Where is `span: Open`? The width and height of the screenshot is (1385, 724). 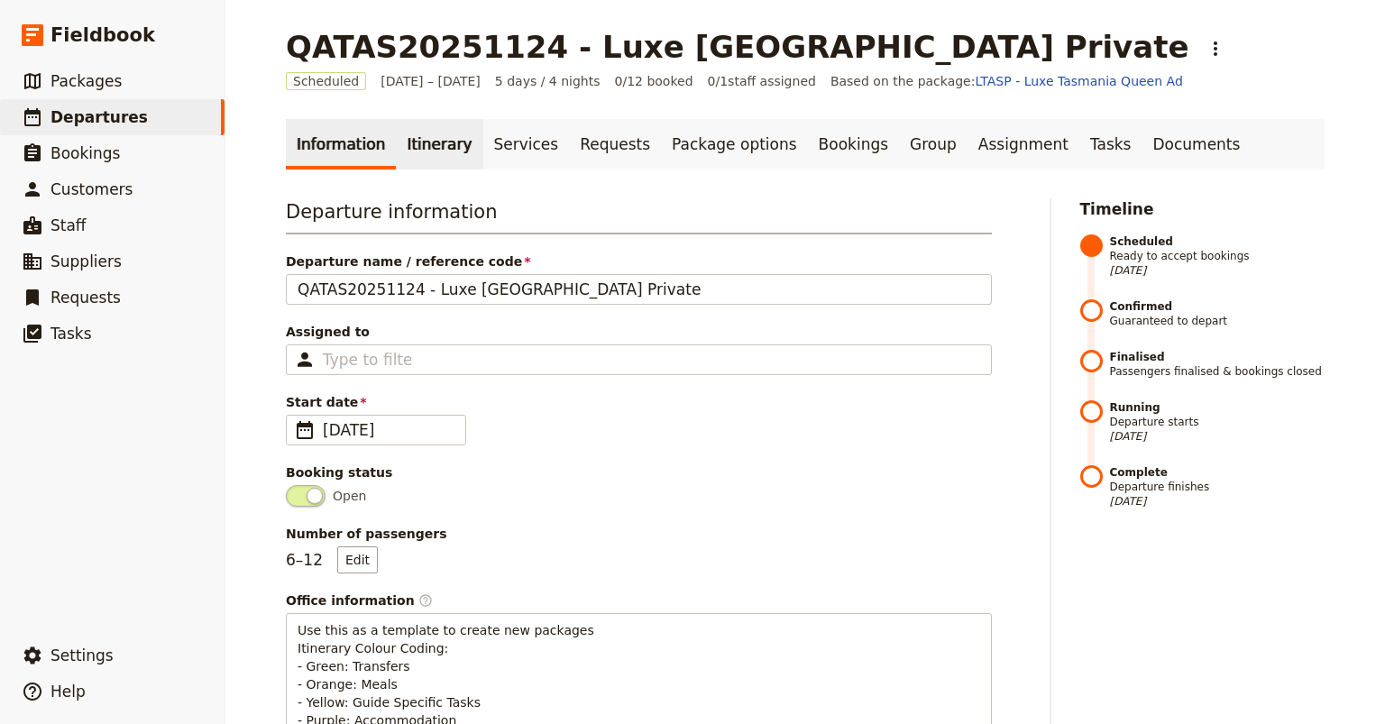
span: Open is located at coordinates (349, 496).